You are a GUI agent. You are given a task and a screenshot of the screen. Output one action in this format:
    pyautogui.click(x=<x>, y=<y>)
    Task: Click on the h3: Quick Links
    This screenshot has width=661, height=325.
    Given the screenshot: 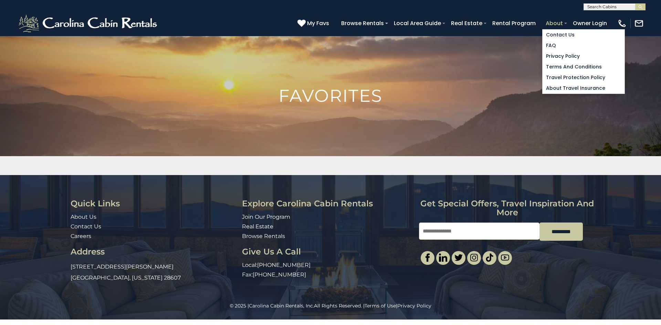 What is the action you would take?
    pyautogui.click(x=154, y=204)
    